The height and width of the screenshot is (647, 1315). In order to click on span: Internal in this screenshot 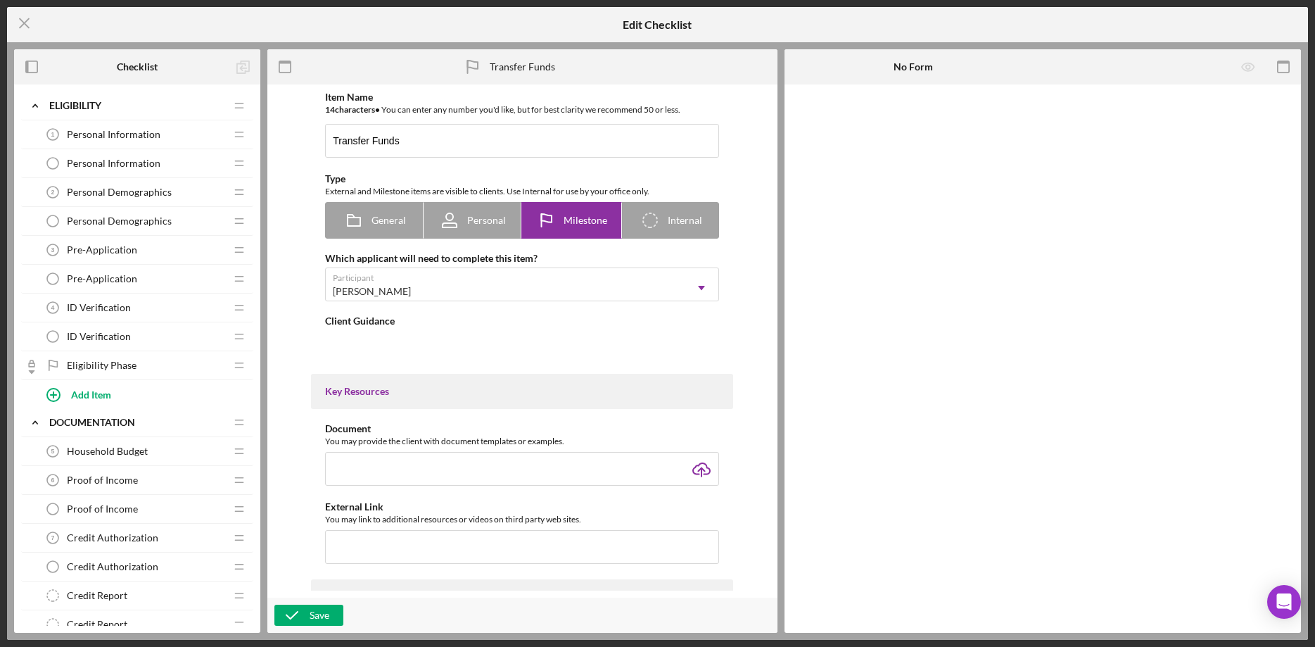, I will do `click(685, 220)`.